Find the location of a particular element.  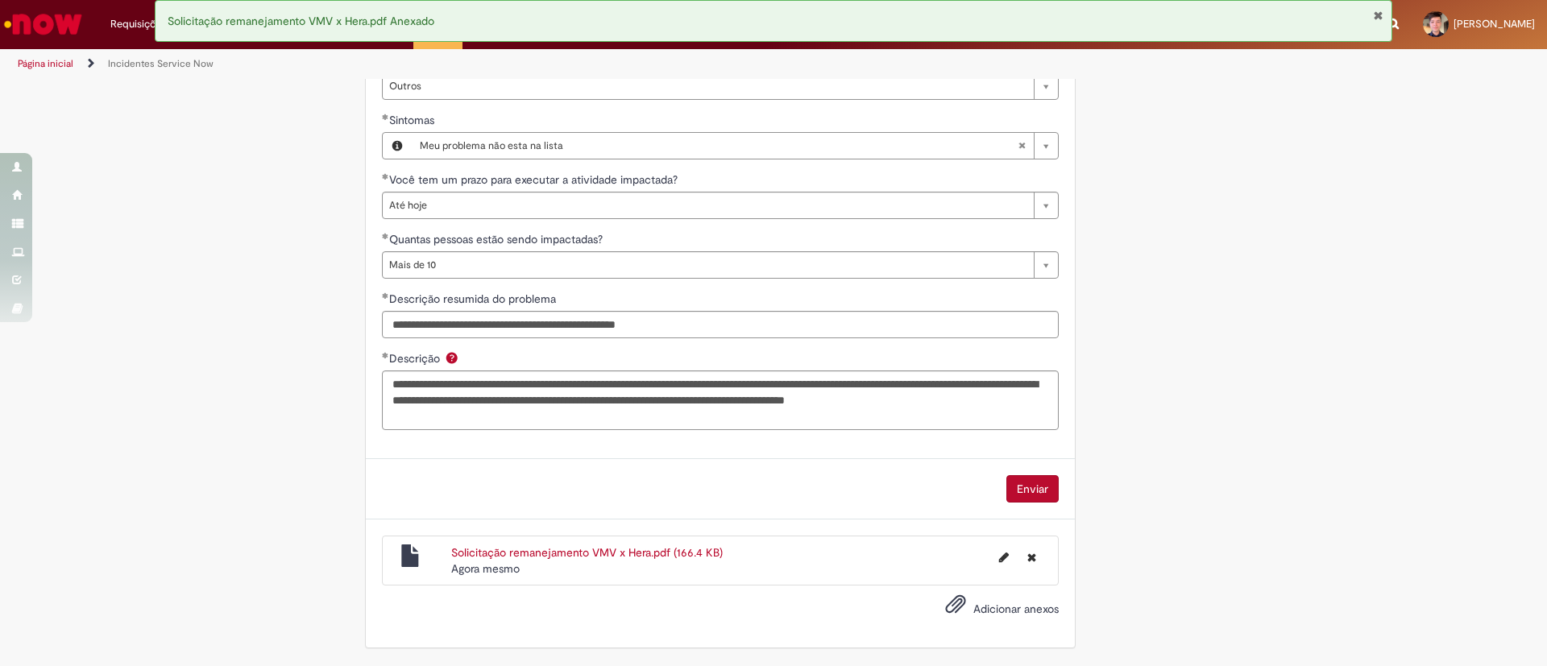

button: Enviar is located at coordinates (1032, 489).